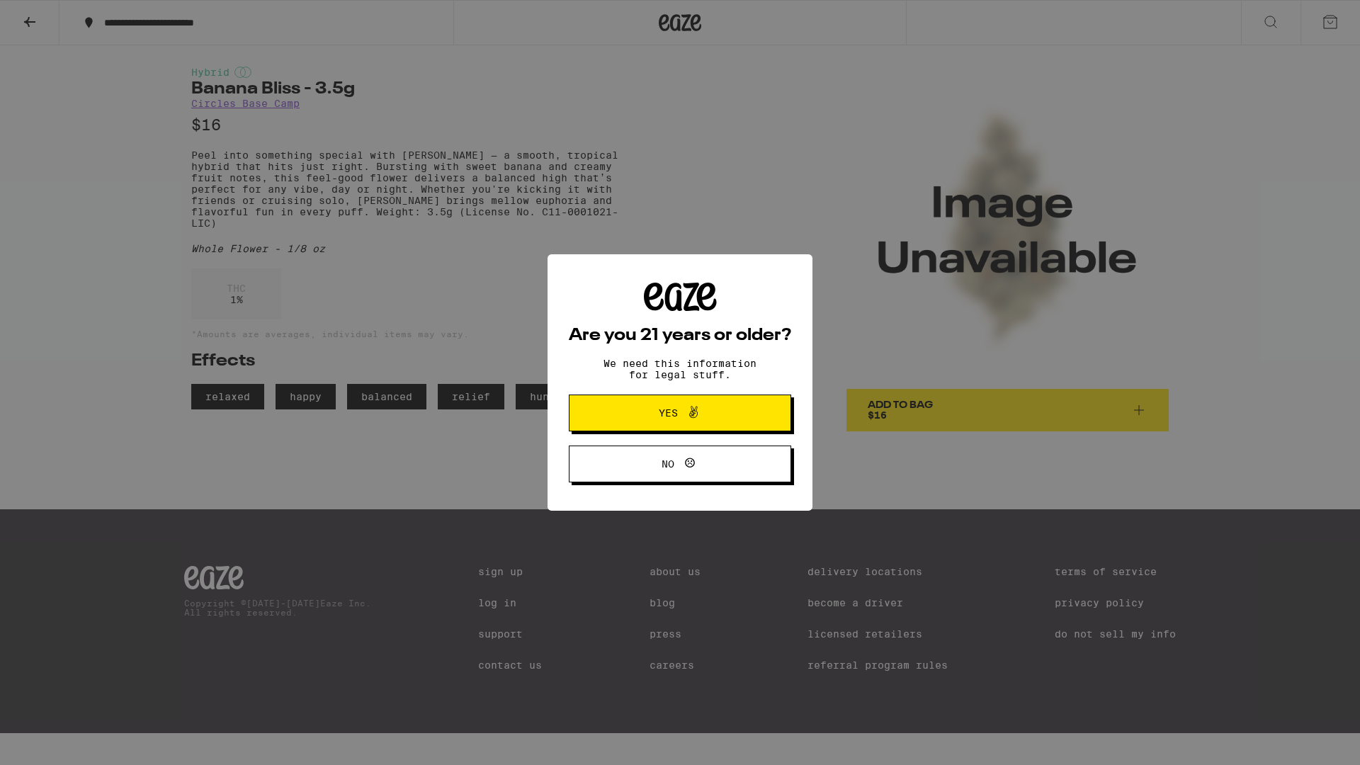  I want to click on p: We need this information for legal stuff., so click(680, 369).